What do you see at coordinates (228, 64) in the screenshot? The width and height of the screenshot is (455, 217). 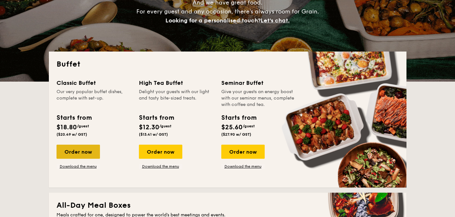 I see `h2: Buffet` at bounding box center [228, 64].